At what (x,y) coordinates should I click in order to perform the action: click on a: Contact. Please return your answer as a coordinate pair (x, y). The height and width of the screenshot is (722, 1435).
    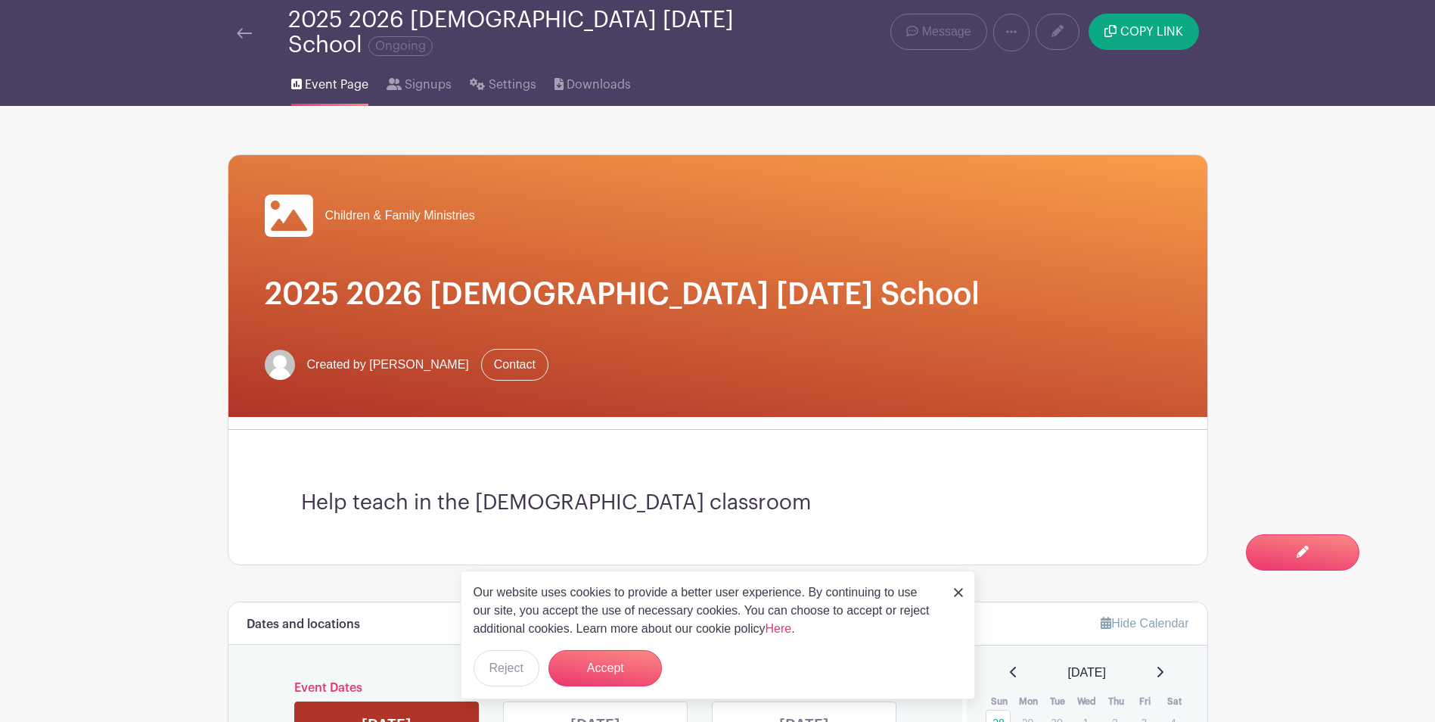
    Looking at the image, I should click on (514, 365).